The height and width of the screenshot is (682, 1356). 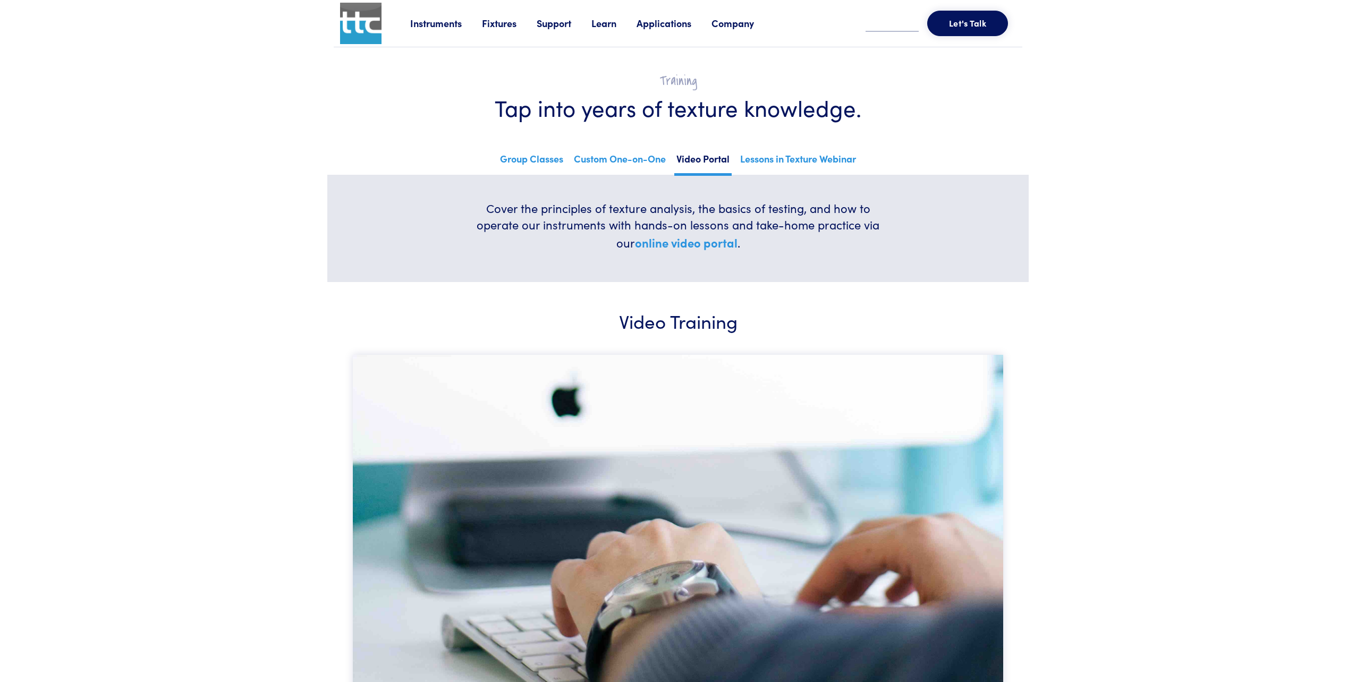 What do you see at coordinates (509, 23) in the screenshot?
I see `a: Fixtures` at bounding box center [509, 23].